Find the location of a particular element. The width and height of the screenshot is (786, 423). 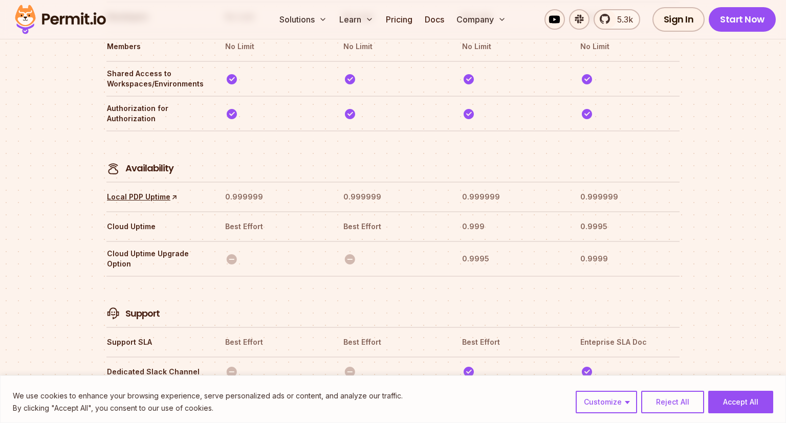

a: Pricing is located at coordinates (399, 19).